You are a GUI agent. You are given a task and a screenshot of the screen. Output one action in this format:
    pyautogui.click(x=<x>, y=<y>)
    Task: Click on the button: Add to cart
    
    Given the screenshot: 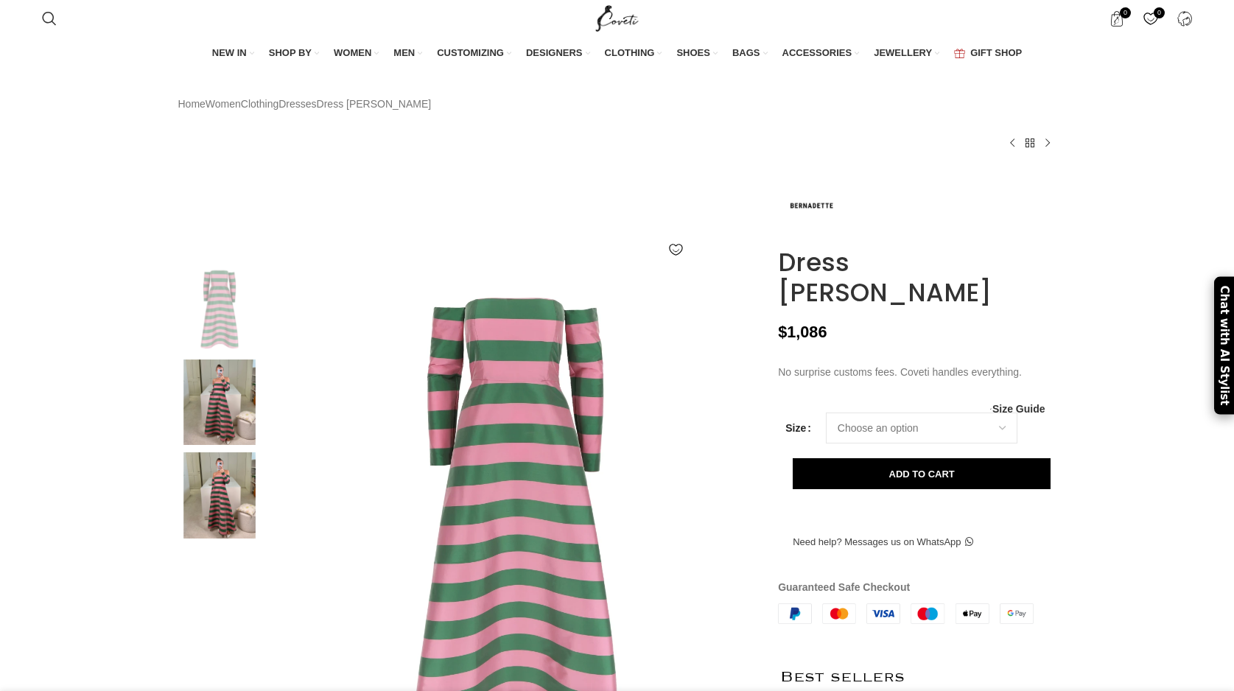 What is the action you would take?
    pyautogui.click(x=922, y=474)
    